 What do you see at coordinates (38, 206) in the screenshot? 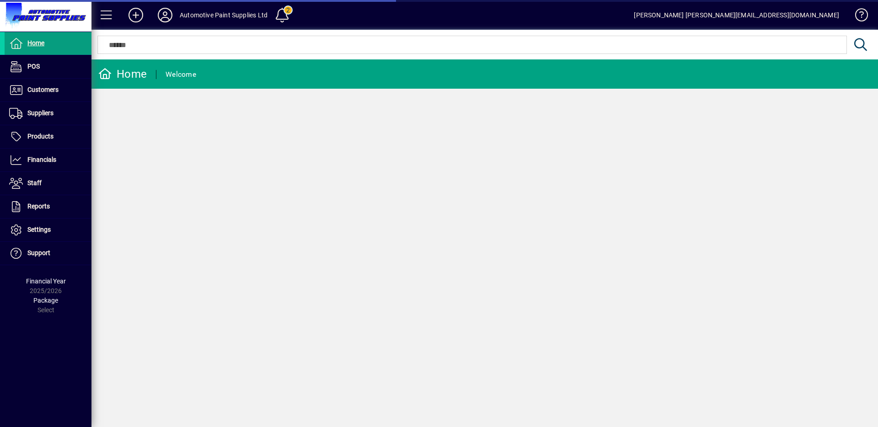
I see `span: Reports` at bounding box center [38, 206].